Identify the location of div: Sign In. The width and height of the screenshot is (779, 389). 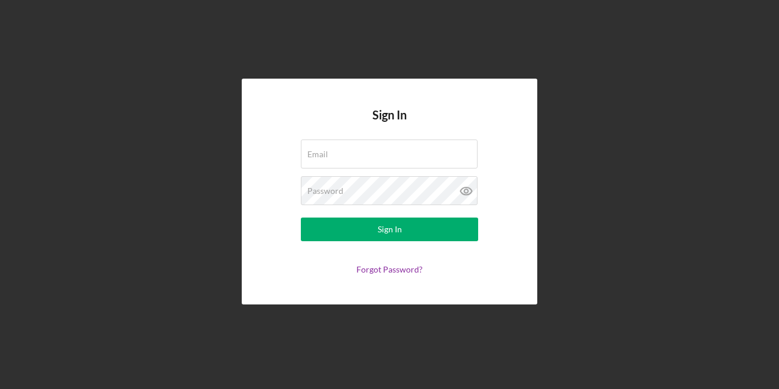
(390, 229).